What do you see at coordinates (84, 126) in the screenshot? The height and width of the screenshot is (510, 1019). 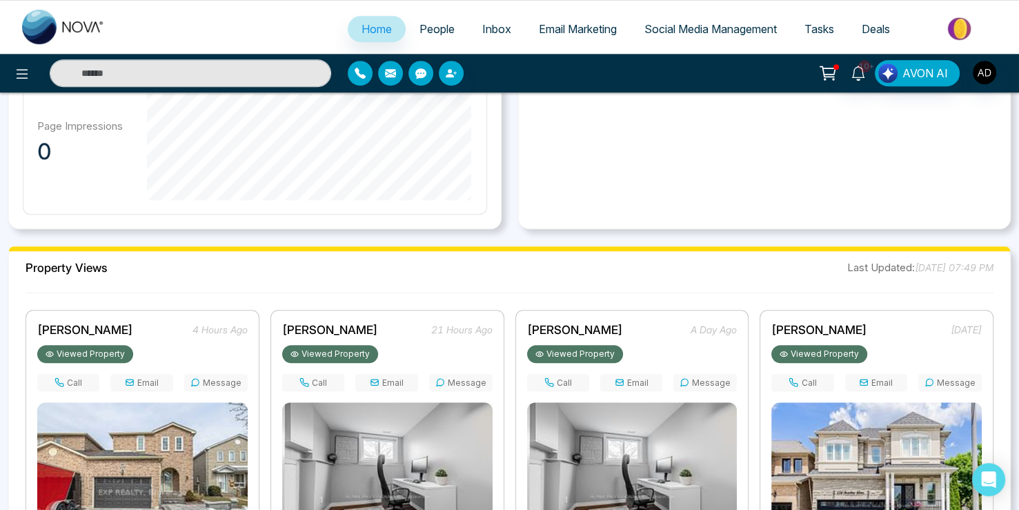 I see `p: Page Impressions` at bounding box center [84, 126].